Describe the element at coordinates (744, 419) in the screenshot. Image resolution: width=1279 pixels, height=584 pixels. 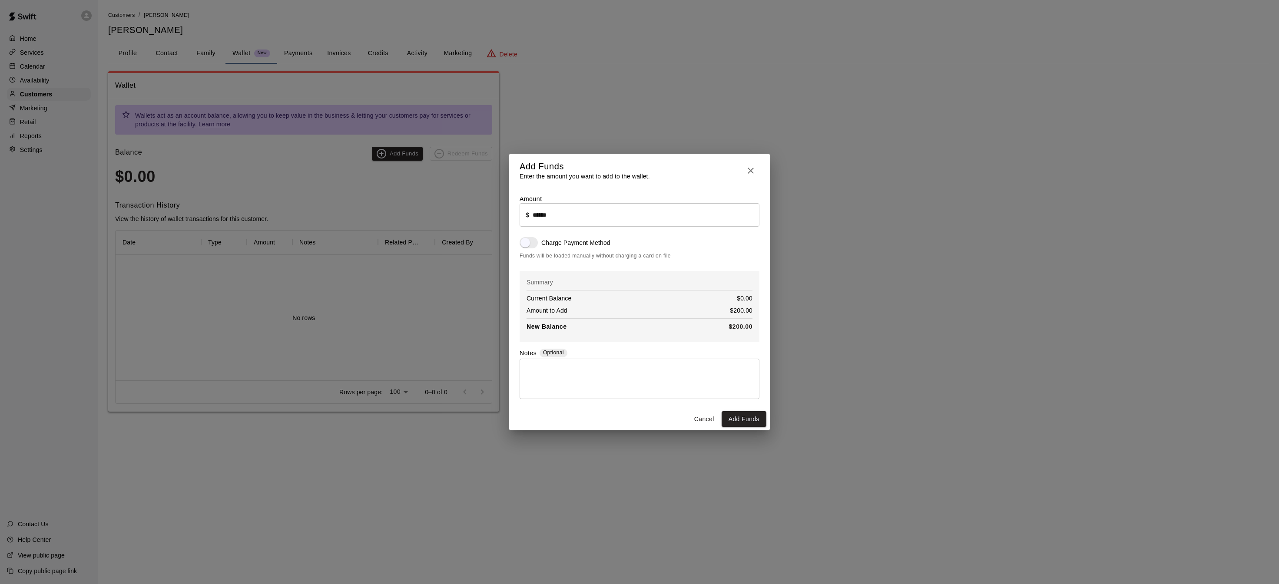
I see `button: Add Funds` at that location.